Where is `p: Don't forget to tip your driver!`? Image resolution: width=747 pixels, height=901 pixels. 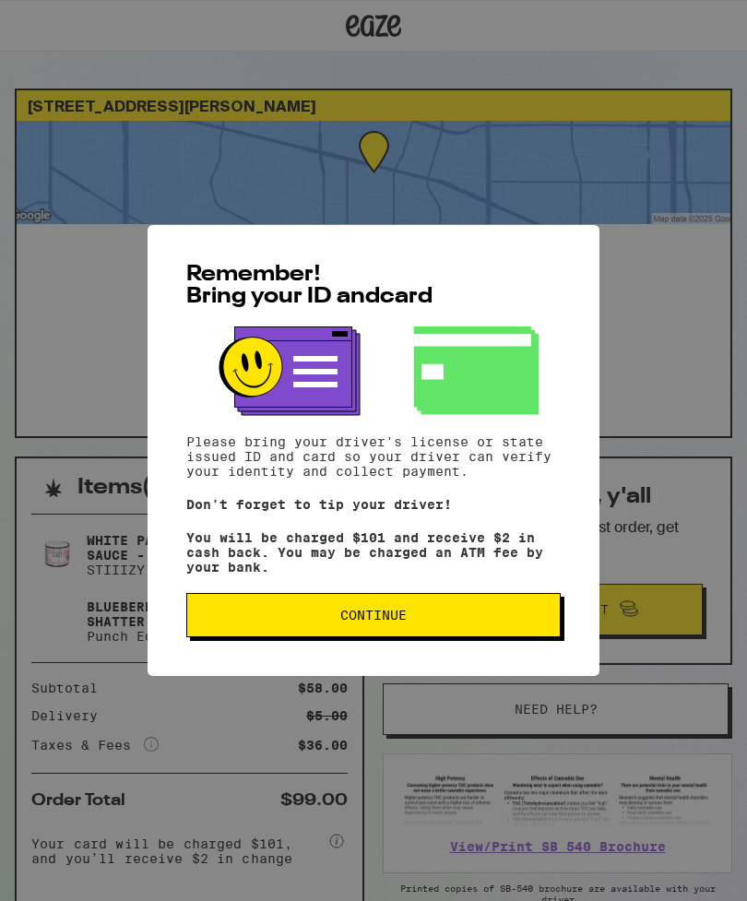
p: Don't forget to tip your driver! is located at coordinates (373, 504).